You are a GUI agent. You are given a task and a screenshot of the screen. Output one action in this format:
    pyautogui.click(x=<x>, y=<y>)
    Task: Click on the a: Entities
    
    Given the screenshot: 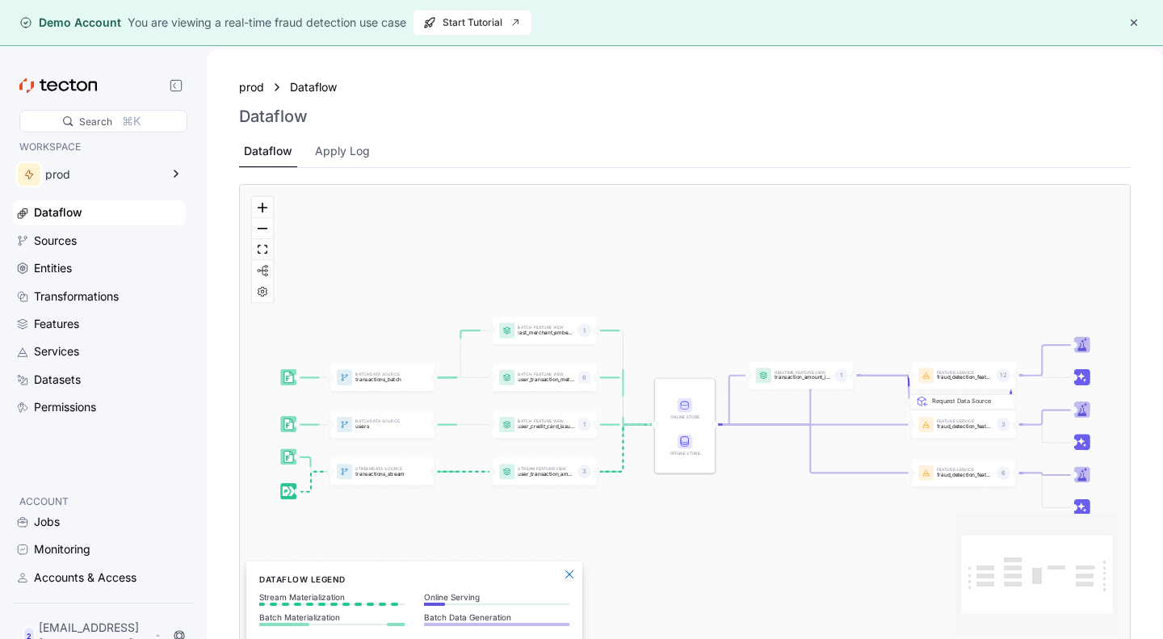 What is the action you would take?
    pyautogui.click(x=99, y=268)
    